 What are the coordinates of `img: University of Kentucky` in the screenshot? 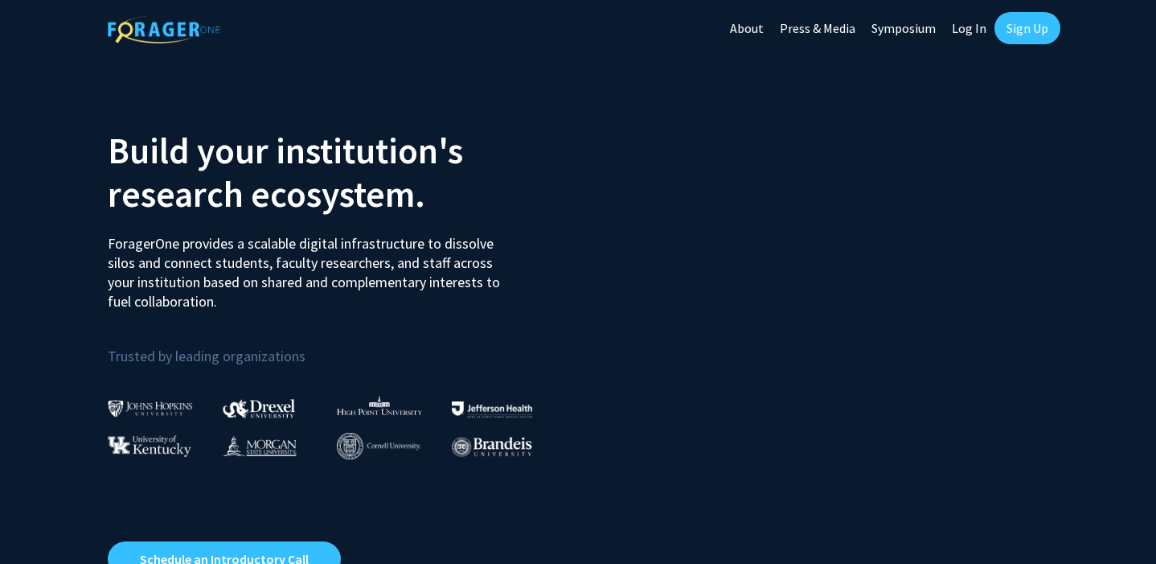 It's located at (150, 445).